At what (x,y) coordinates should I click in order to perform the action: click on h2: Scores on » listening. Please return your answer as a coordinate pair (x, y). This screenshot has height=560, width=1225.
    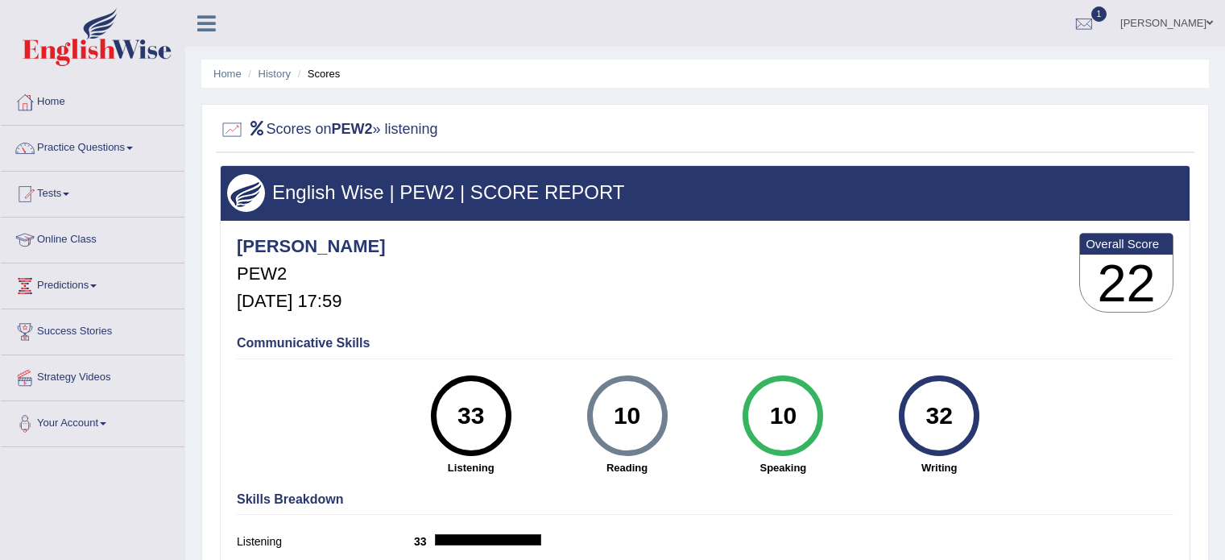
    Looking at the image, I should click on (329, 130).